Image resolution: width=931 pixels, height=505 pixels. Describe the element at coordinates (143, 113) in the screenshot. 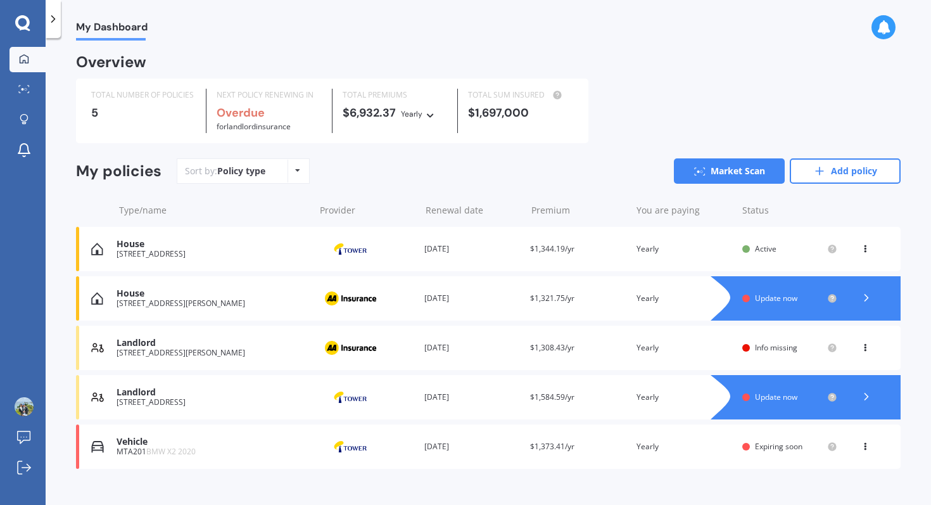

I see `div: 5` at that location.